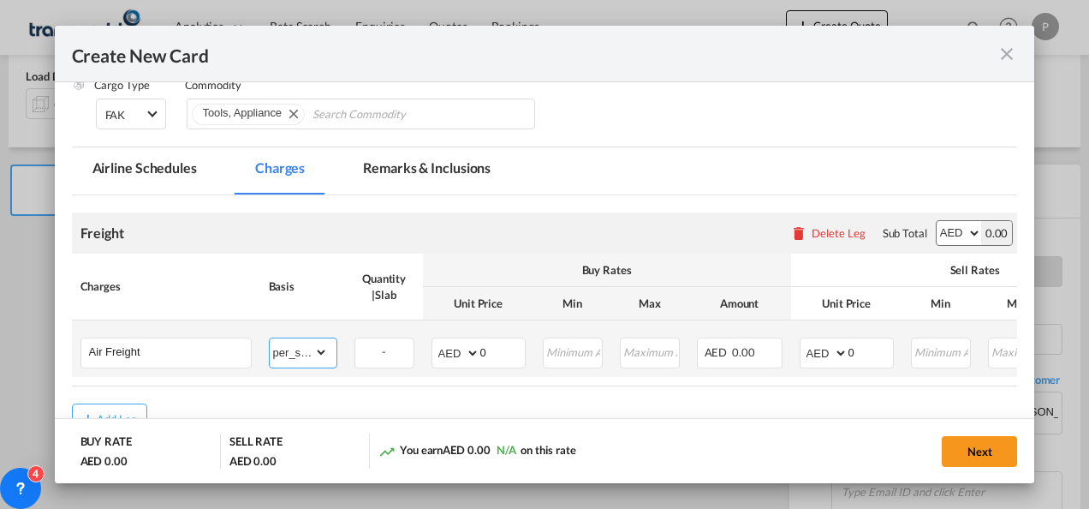 The height and width of the screenshot is (509, 1089). I want to click on span: N/A, so click(506, 450).